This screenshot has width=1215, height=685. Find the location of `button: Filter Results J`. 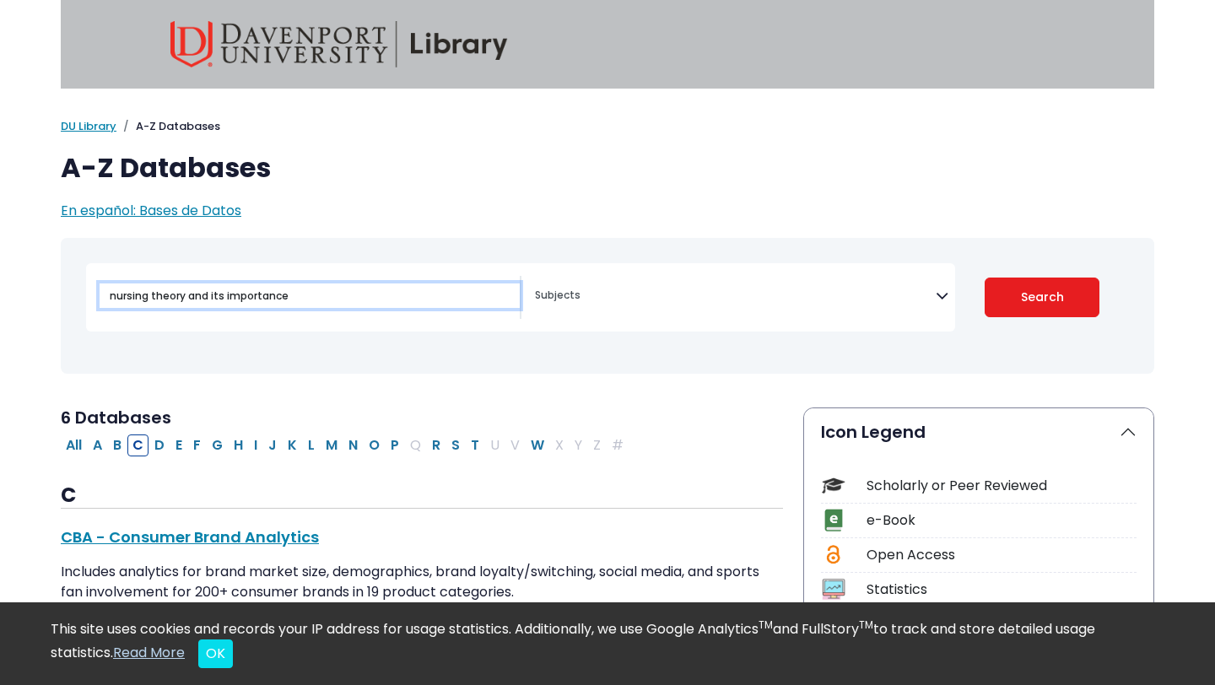

button: Filter Results J is located at coordinates (272, 445).